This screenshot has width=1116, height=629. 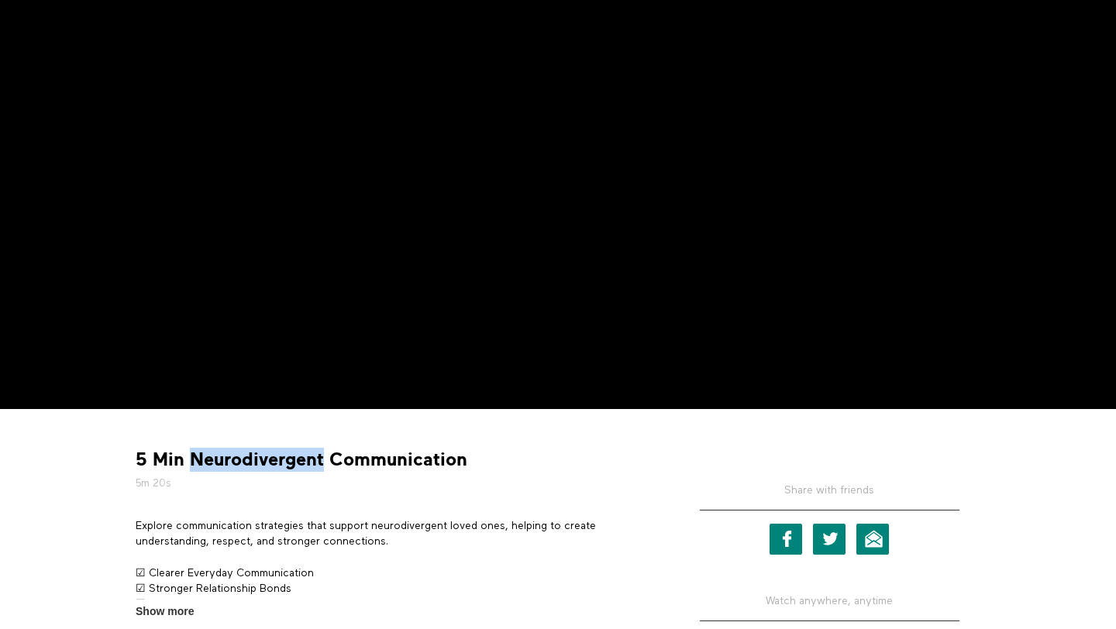 I want to click on h5: 5m 20s, so click(x=395, y=484).